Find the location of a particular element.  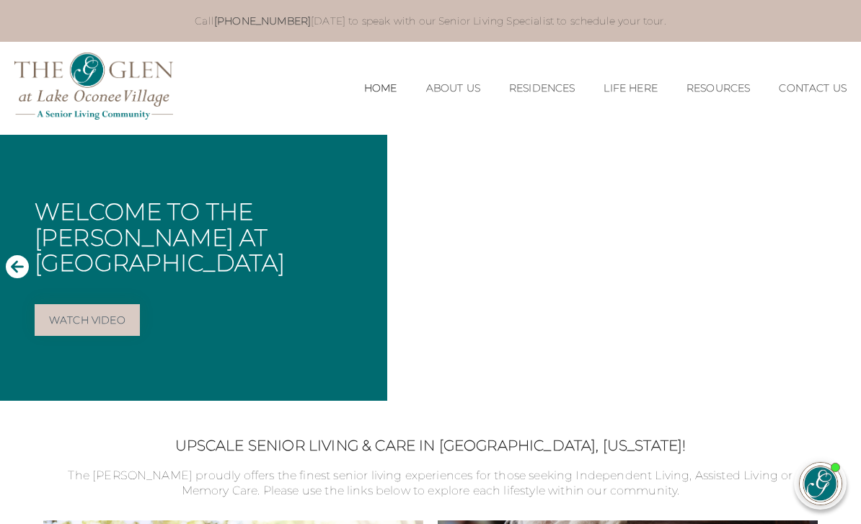

a: Contact Us is located at coordinates (813, 88).